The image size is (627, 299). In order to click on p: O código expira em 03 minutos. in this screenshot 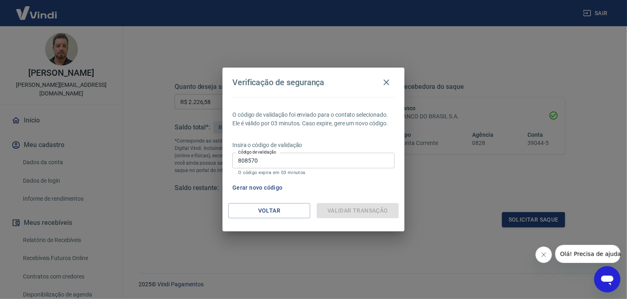, I will do `click(314, 173)`.